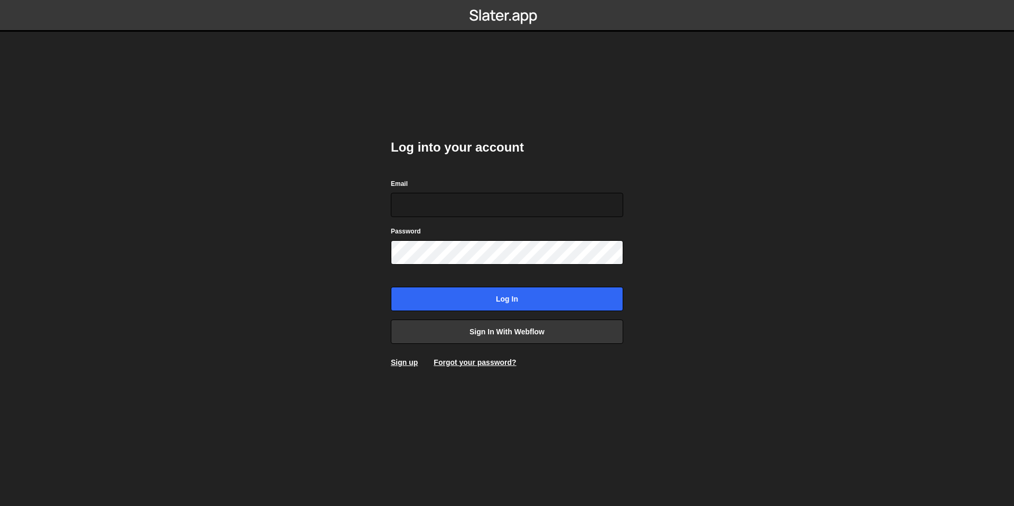 The image size is (1014, 506). Describe the element at coordinates (507, 299) in the screenshot. I see `input: Log in` at that location.